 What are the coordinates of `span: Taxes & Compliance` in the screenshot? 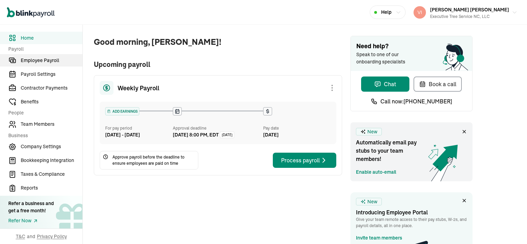 It's located at (51, 174).